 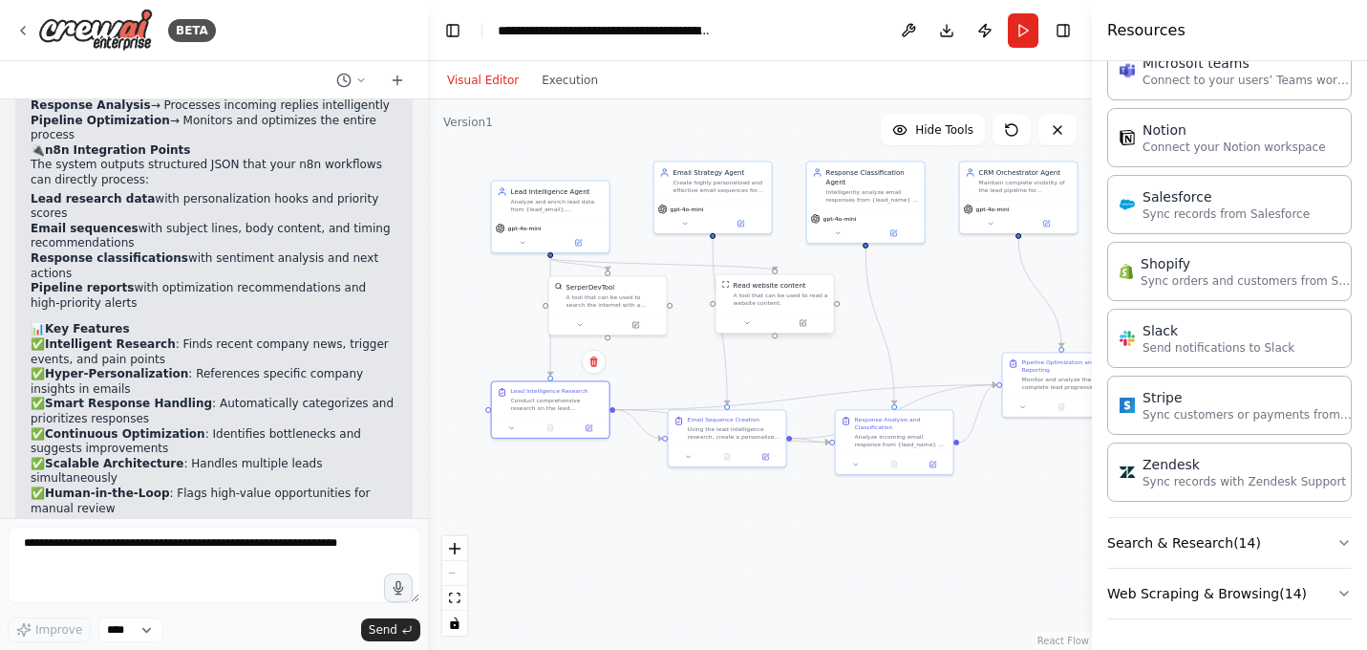 What do you see at coordinates (872, 177) in the screenshot?
I see `div: Response Classification Agent` at bounding box center [872, 177].